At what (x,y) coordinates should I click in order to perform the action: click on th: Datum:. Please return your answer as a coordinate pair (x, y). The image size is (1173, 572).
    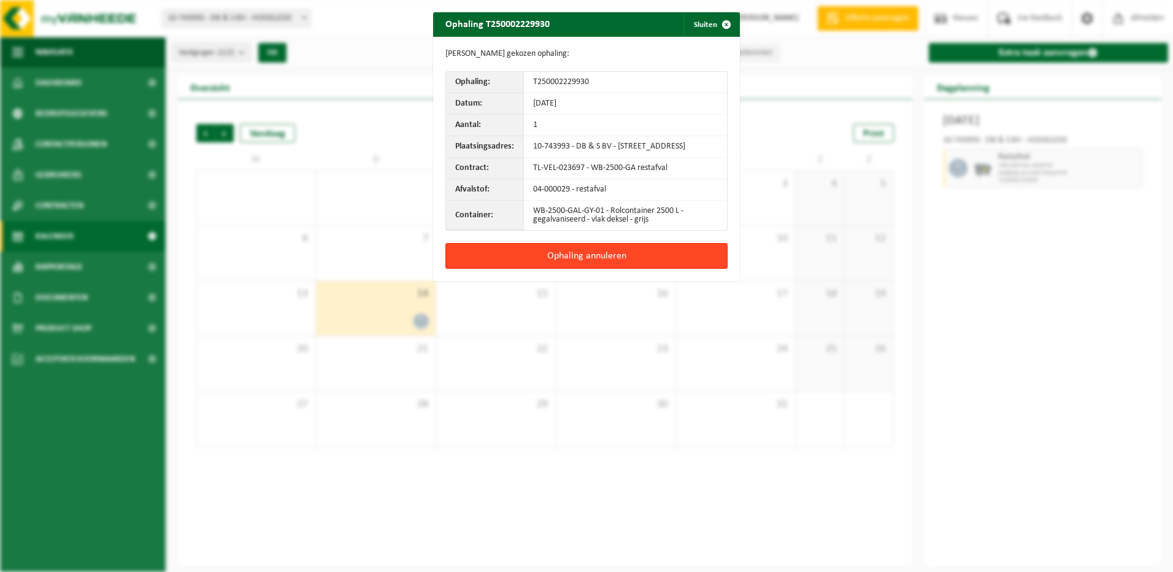
    Looking at the image, I should click on (484, 104).